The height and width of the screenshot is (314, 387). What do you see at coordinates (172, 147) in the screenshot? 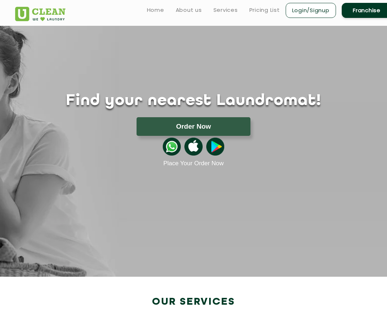
I see `img: whatsappicon.png` at bounding box center [172, 147].